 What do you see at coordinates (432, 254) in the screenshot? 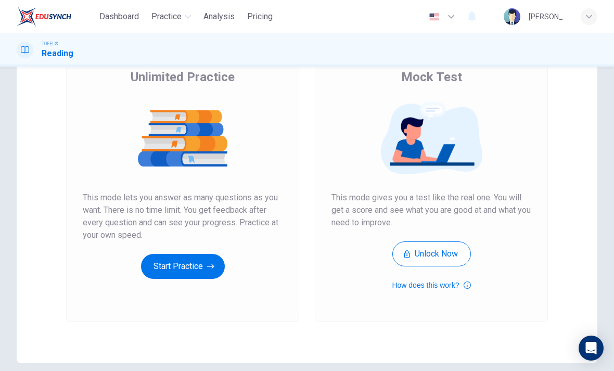
I see `button: Unlock Now` at bounding box center [432, 254].